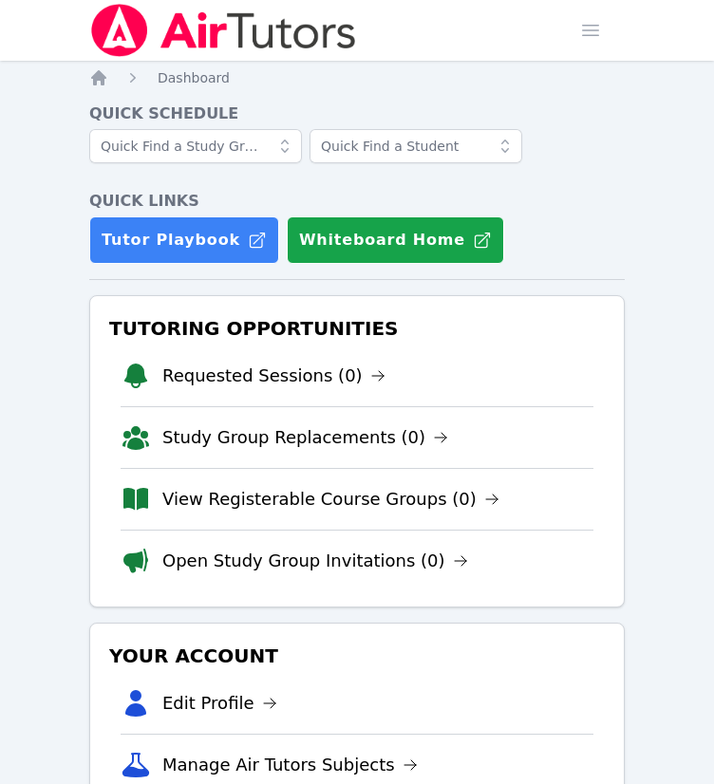 This screenshot has height=784, width=714. Describe the element at coordinates (305, 438) in the screenshot. I see `a: Study Group Replacements (0)` at that location.